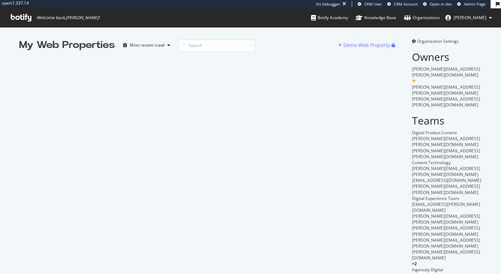 The height and width of the screenshot is (274, 501). Describe the element at coordinates (447, 198) in the screenshot. I see `div: Digital Experience Team` at that location.